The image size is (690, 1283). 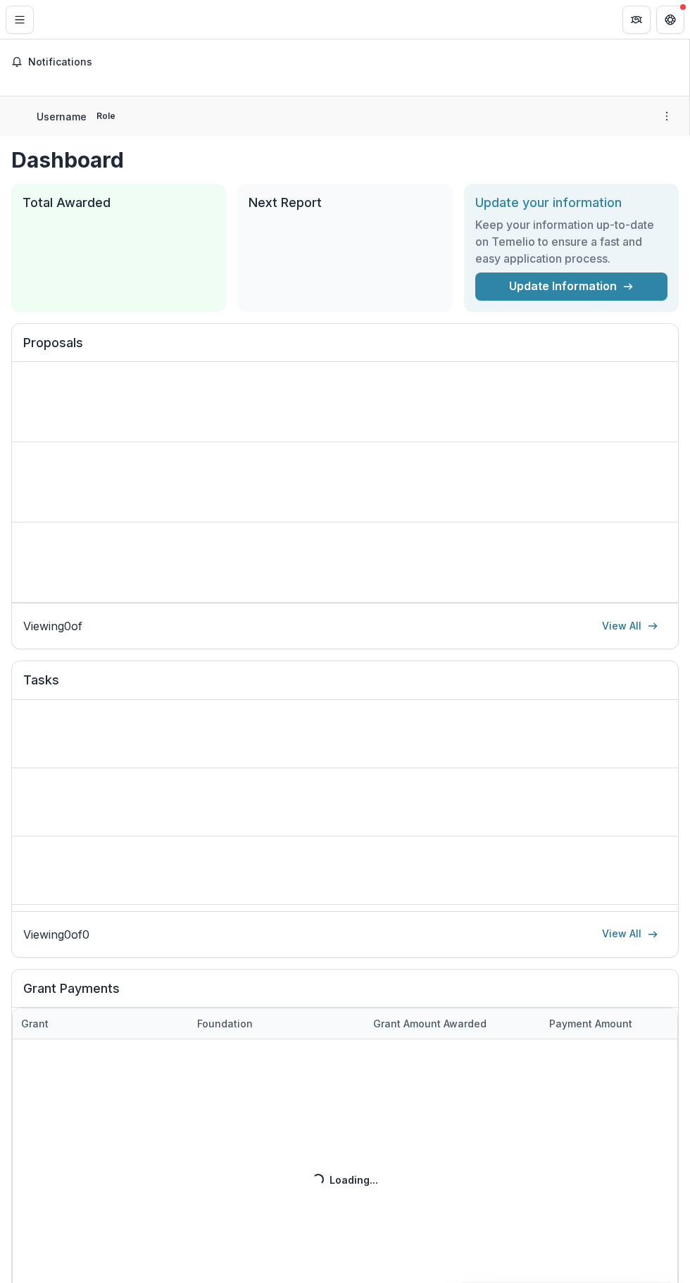 What do you see at coordinates (106, 116) in the screenshot?
I see `p: Role` at bounding box center [106, 116].